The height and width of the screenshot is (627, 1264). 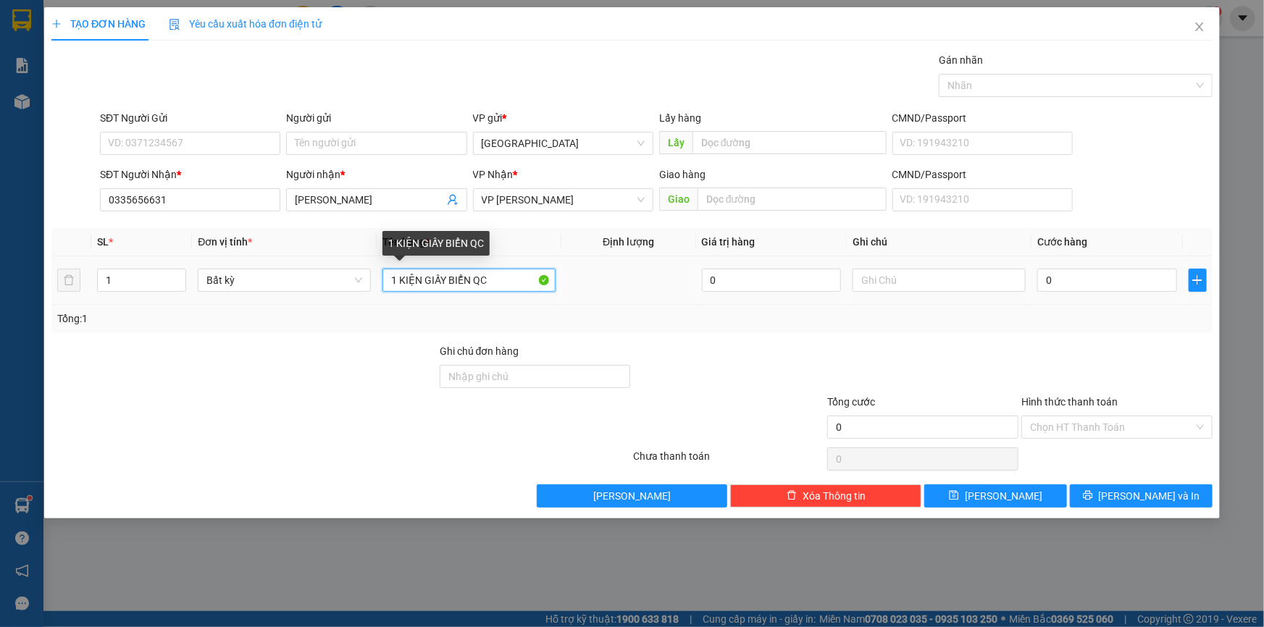 I want to click on span: Lấy hàng, so click(x=680, y=118).